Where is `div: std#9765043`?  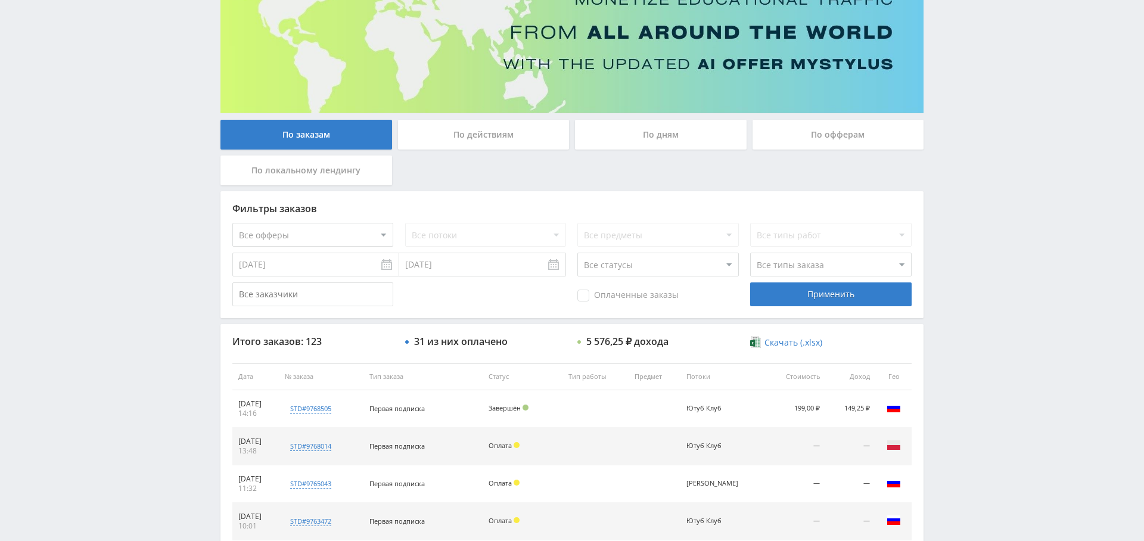 div: std#9765043 is located at coordinates (310, 484).